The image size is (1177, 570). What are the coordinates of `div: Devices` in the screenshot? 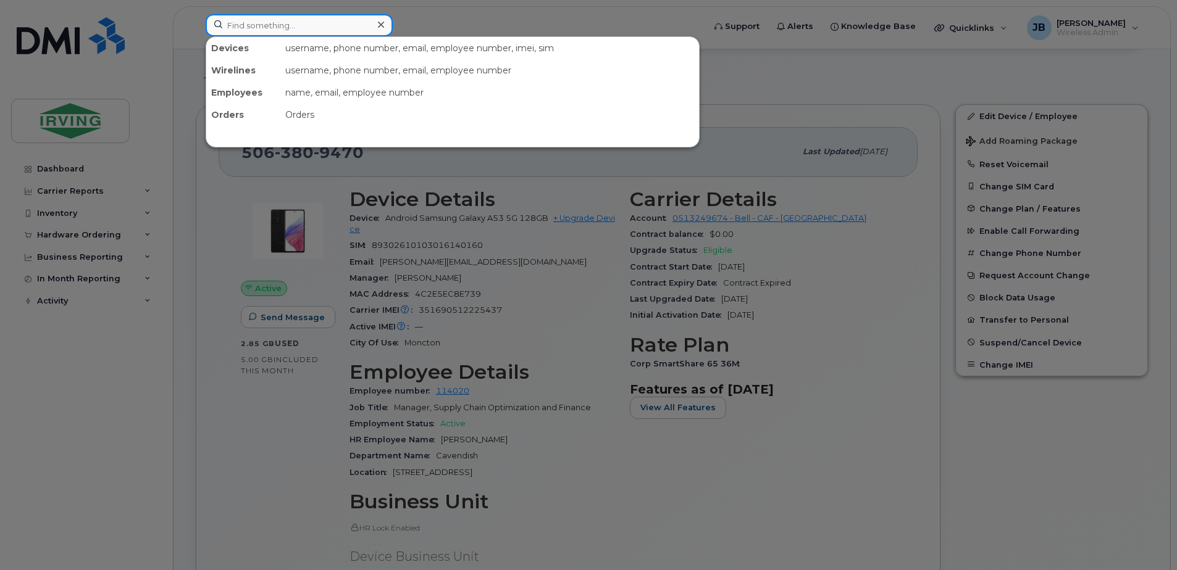 It's located at (243, 48).